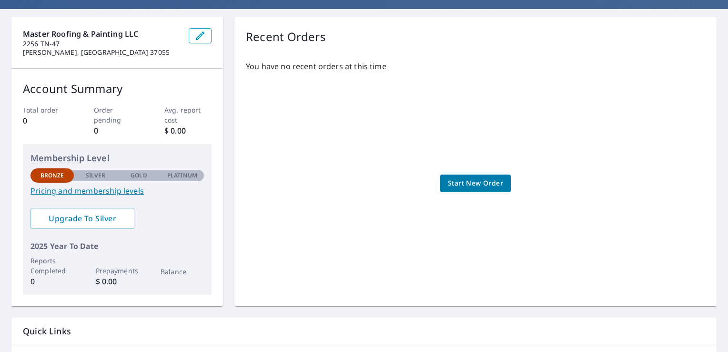 Image resolution: width=728 pixels, height=352 pixels. What do you see at coordinates (52, 175) in the screenshot?
I see `p: Bronze` at bounding box center [52, 175].